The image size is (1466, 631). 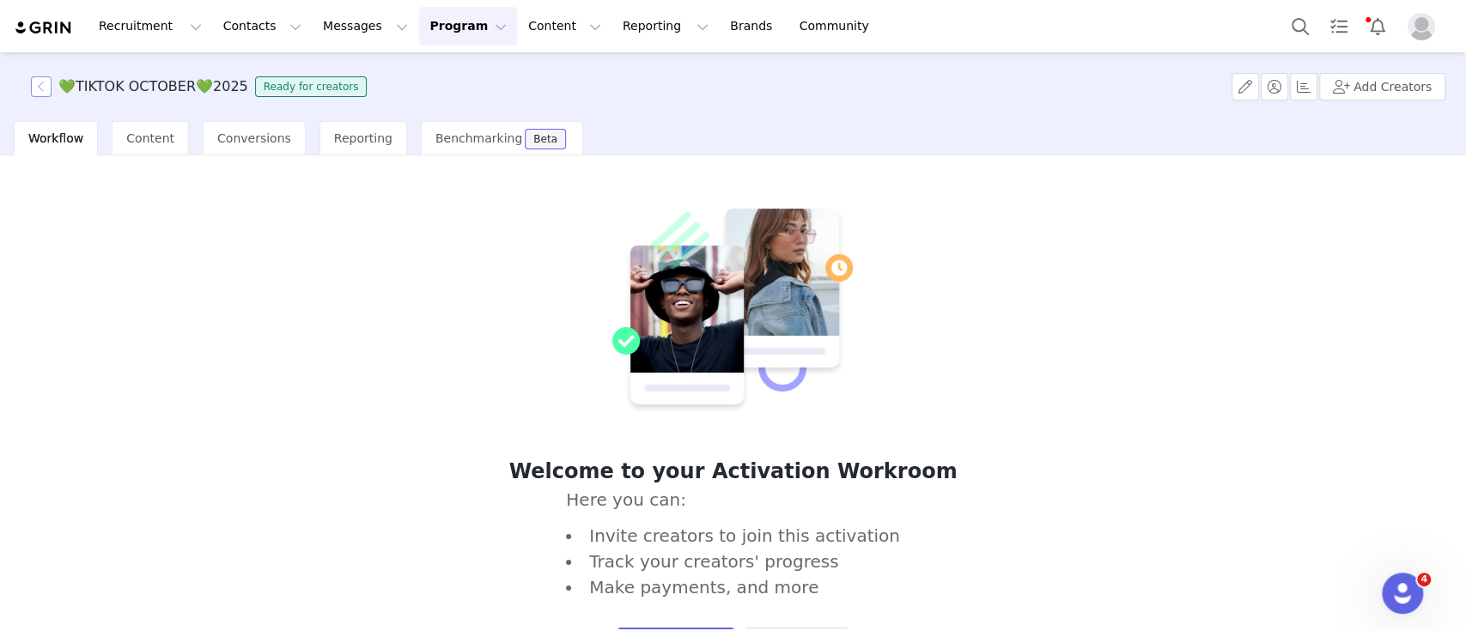 I want to click on span: Reporting, so click(x=363, y=138).